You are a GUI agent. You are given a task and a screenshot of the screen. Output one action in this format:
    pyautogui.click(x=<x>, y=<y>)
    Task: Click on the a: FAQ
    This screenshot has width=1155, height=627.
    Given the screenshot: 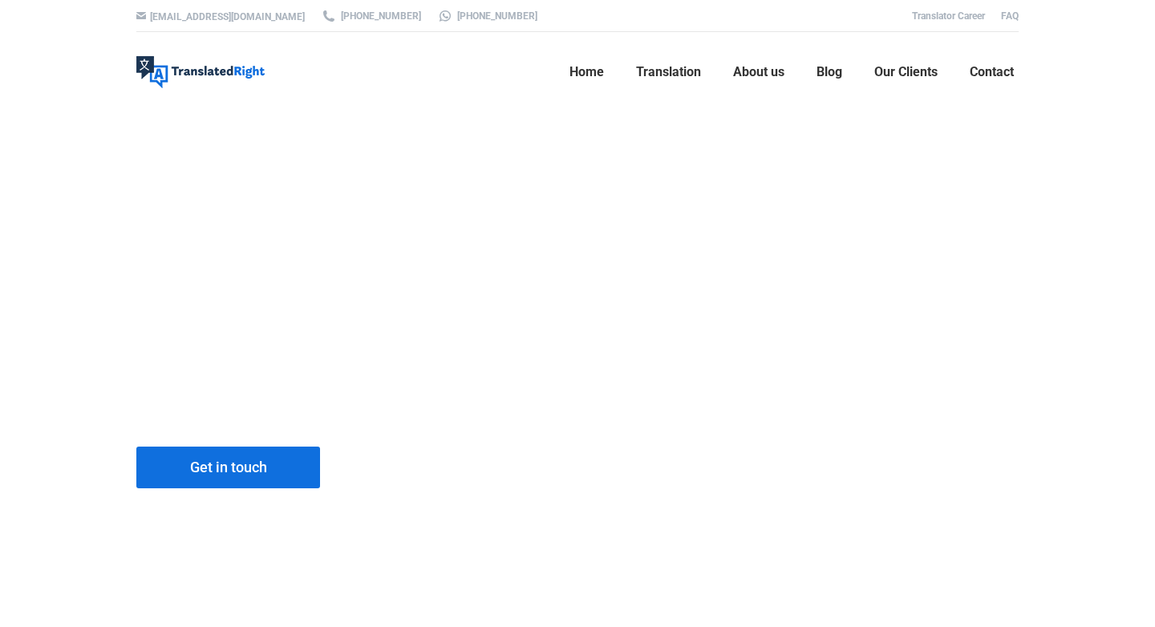 What is the action you would take?
    pyautogui.click(x=1010, y=16)
    